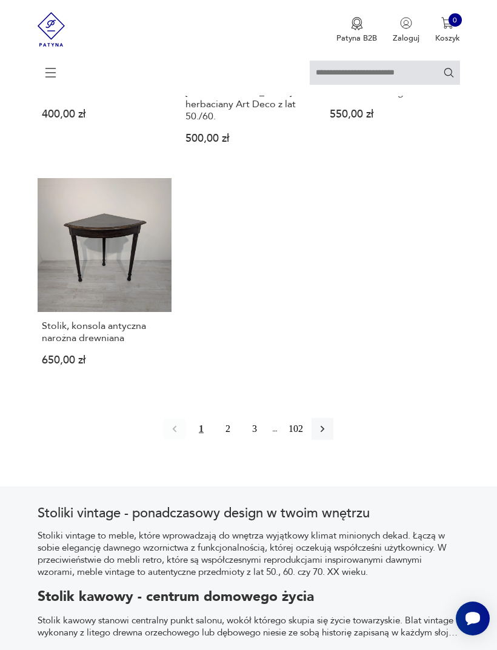 The height and width of the screenshot is (650, 497). I want to click on p: Zaloguj, so click(406, 38).